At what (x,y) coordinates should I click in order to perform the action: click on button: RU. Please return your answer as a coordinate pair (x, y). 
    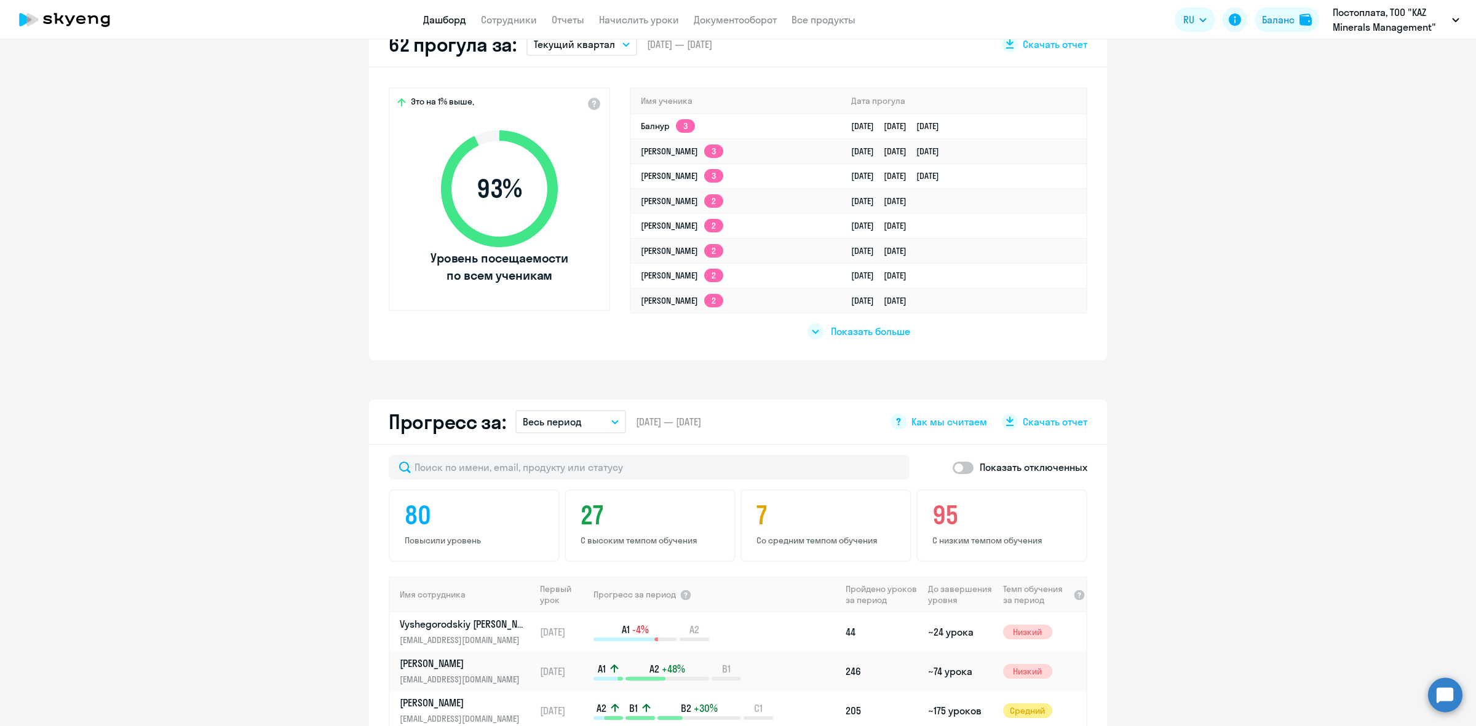
    Looking at the image, I should click on (1195, 20).